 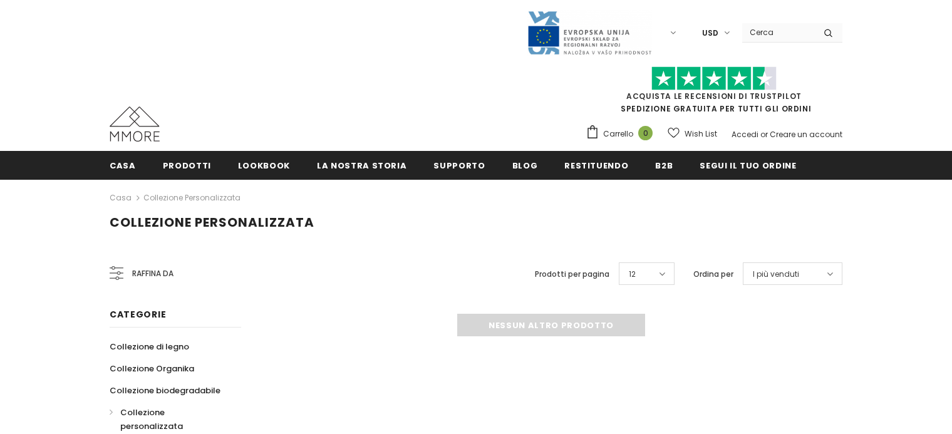 What do you see at coordinates (572, 274) in the screenshot?
I see `label: Prodotti per pagina` at bounding box center [572, 274].